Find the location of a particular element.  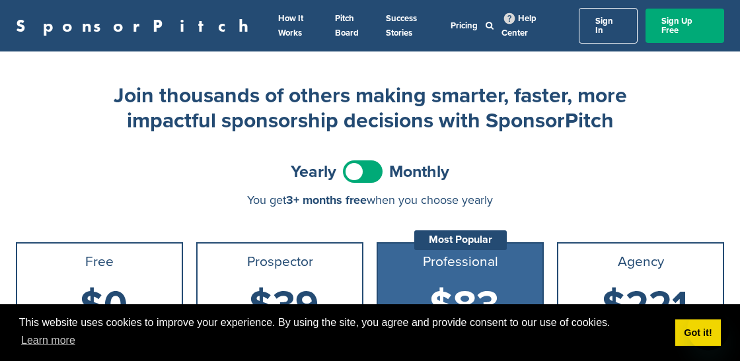

span: $83 is located at coordinates (464, 306).